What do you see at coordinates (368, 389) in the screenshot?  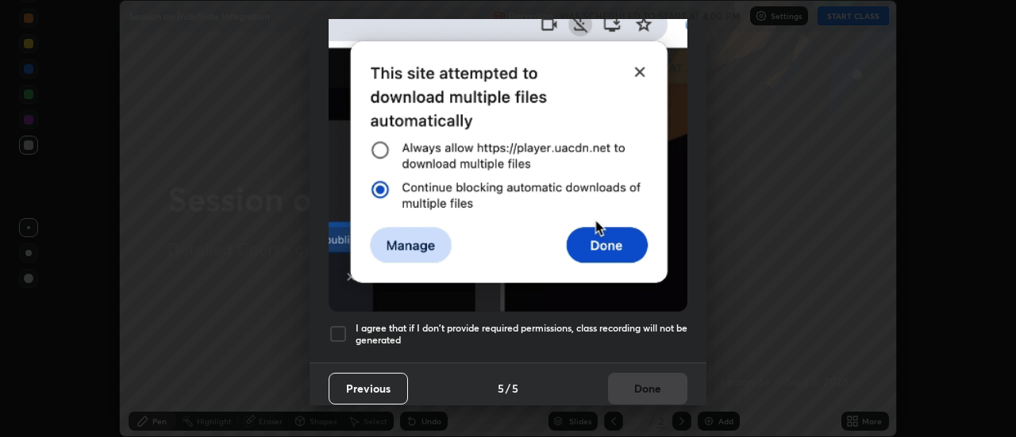 I see `button: Previous` at bounding box center [368, 389].